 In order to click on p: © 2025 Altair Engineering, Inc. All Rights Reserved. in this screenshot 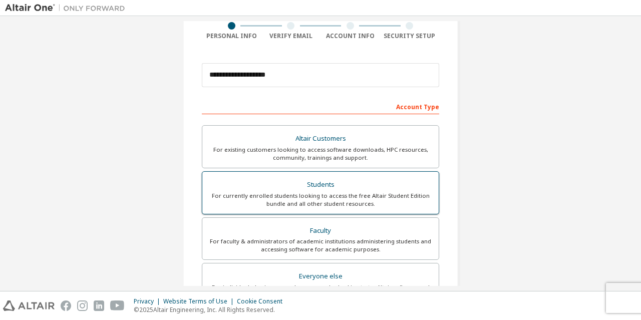, I will do `click(211, 310)`.